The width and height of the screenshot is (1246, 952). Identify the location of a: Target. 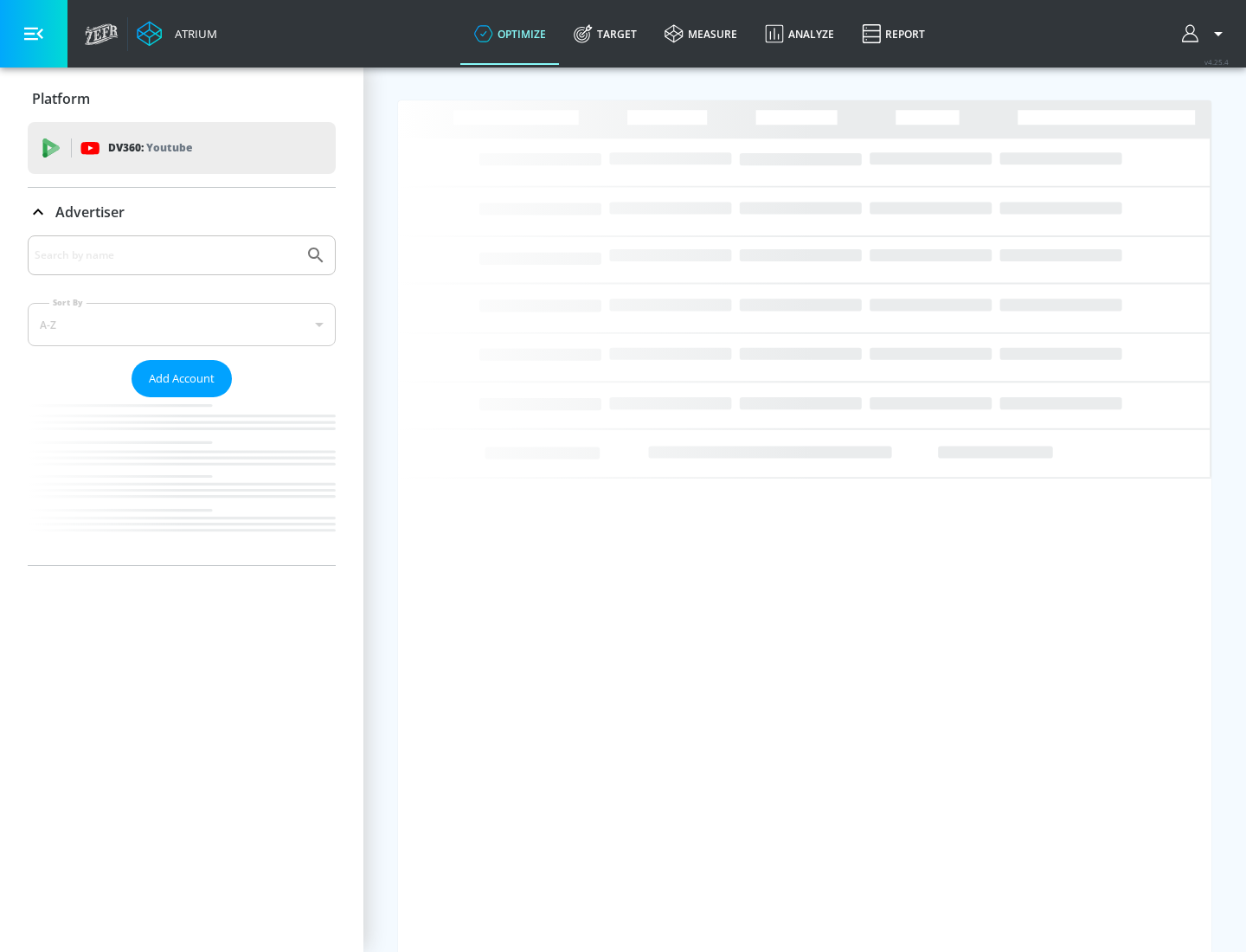
(605, 34).